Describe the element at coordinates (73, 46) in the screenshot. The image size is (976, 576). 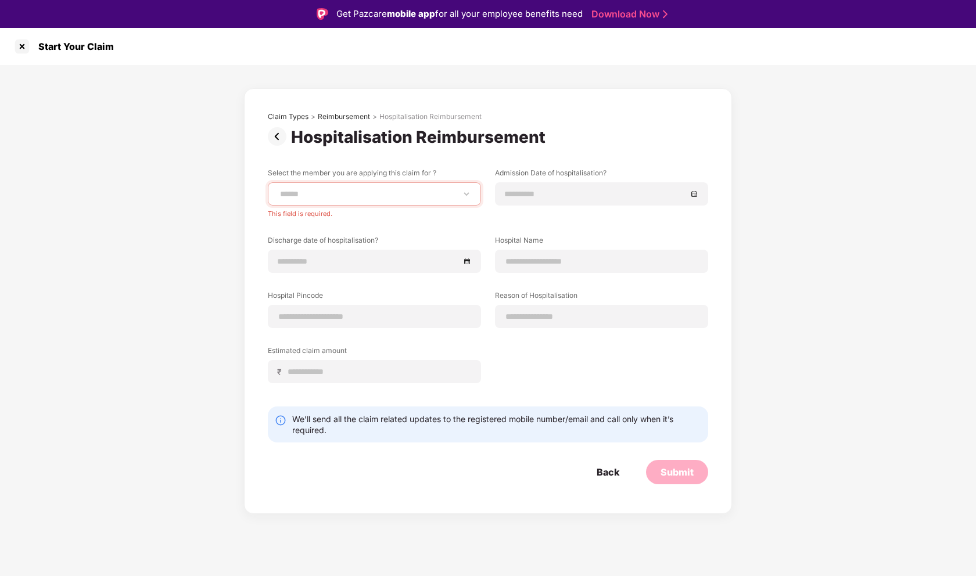
I see `div: Start Your Claim` at that location.